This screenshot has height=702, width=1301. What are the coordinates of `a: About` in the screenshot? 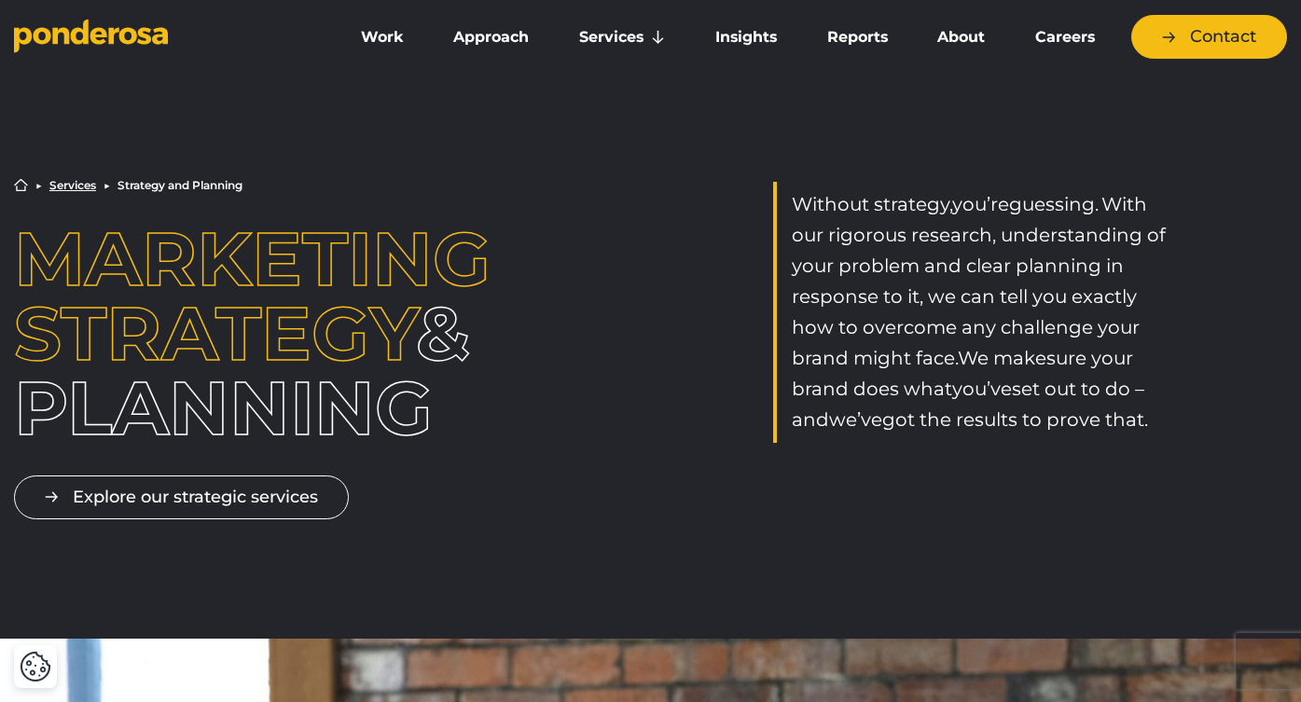 It's located at (961, 37).